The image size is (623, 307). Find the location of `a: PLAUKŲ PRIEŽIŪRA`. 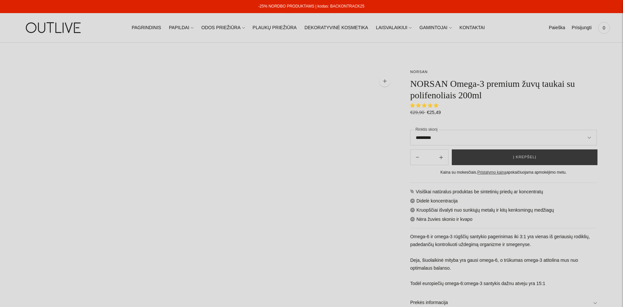

a: PLAUKŲ PRIEŽIŪRA is located at coordinates (275, 28).